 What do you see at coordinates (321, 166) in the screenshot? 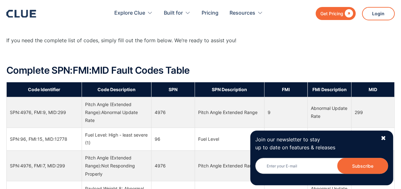
I see `input: Enter your E-mail` at bounding box center [321, 166].